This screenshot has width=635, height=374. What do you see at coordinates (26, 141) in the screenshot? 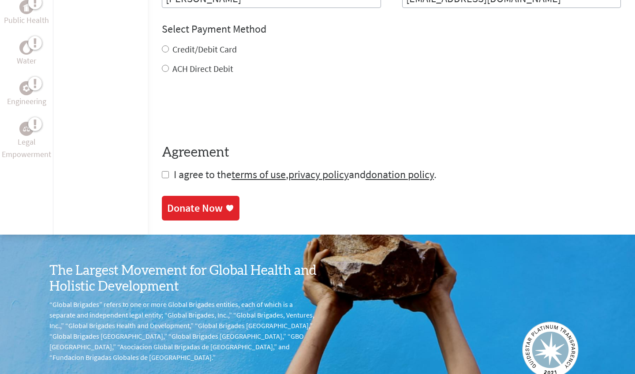
I see `a: Legal EmpowermentLegal Empowerment` at bounding box center [26, 141].